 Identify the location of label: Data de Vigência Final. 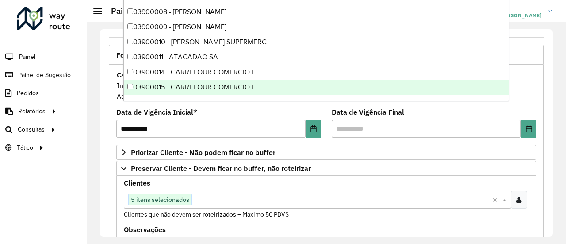
(368, 112).